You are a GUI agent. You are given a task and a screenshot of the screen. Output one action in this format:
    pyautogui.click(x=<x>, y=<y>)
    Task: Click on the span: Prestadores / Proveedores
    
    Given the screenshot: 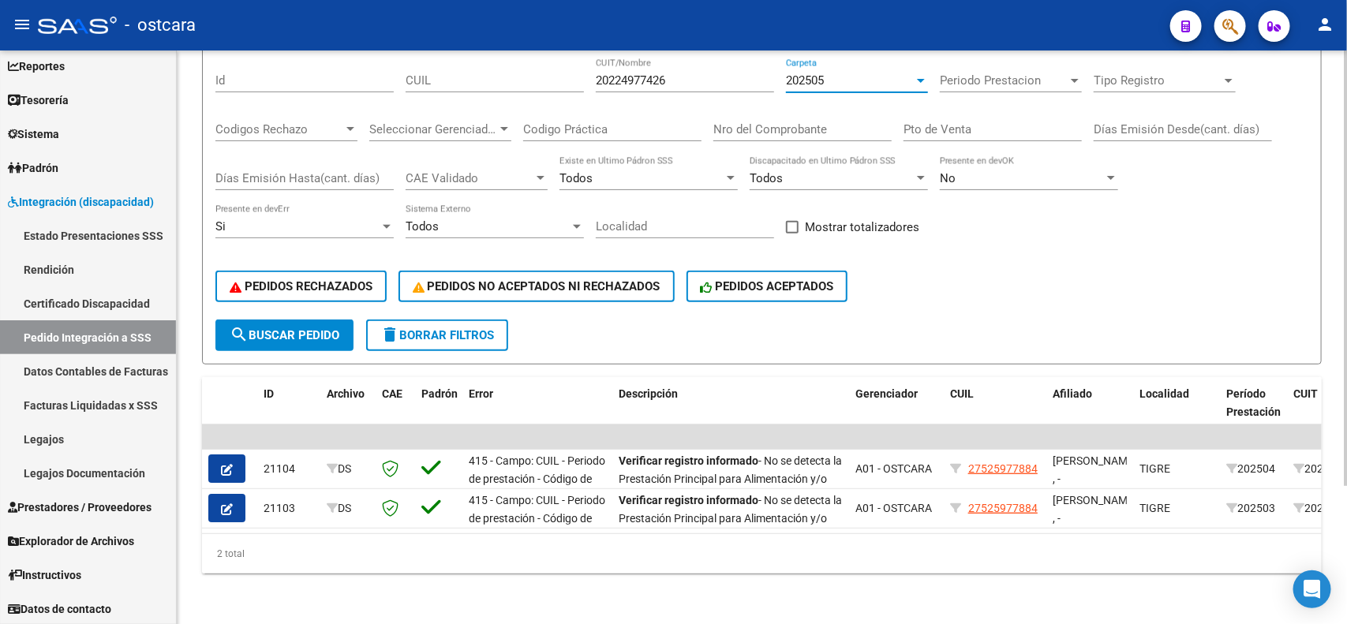 What is the action you would take?
    pyautogui.click(x=80, y=507)
    